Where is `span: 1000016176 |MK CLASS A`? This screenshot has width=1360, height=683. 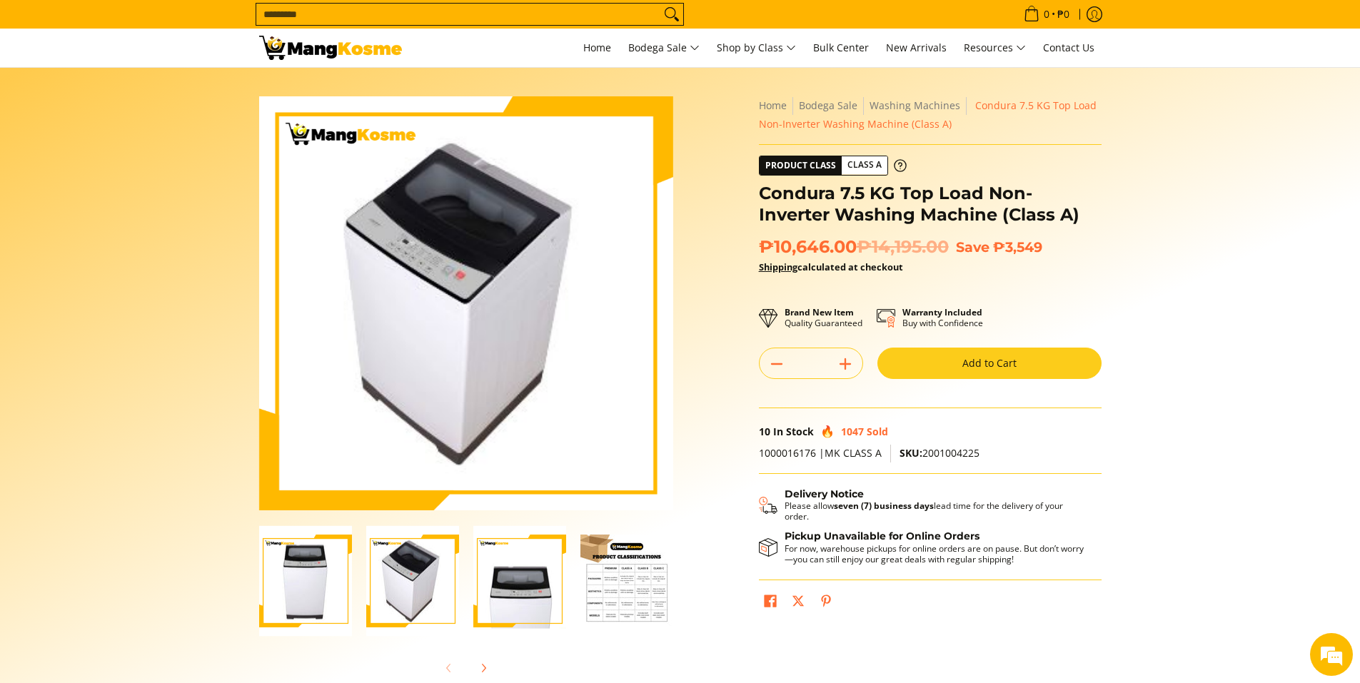 span: 1000016176 |MK CLASS A is located at coordinates (820, 452).